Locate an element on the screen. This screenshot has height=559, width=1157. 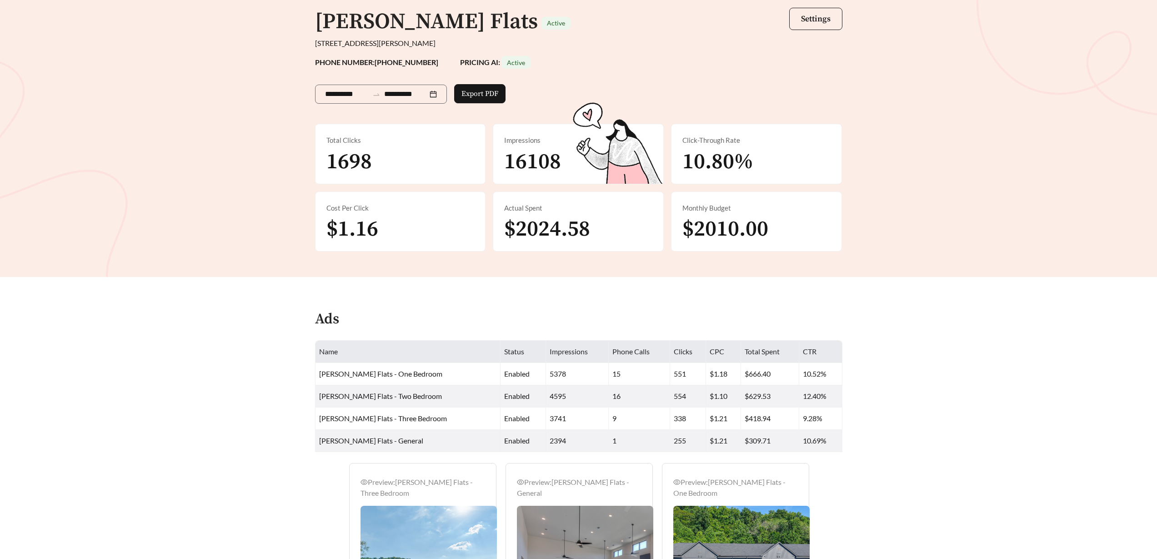
h4: Ads is located at coordinates (327, 319).